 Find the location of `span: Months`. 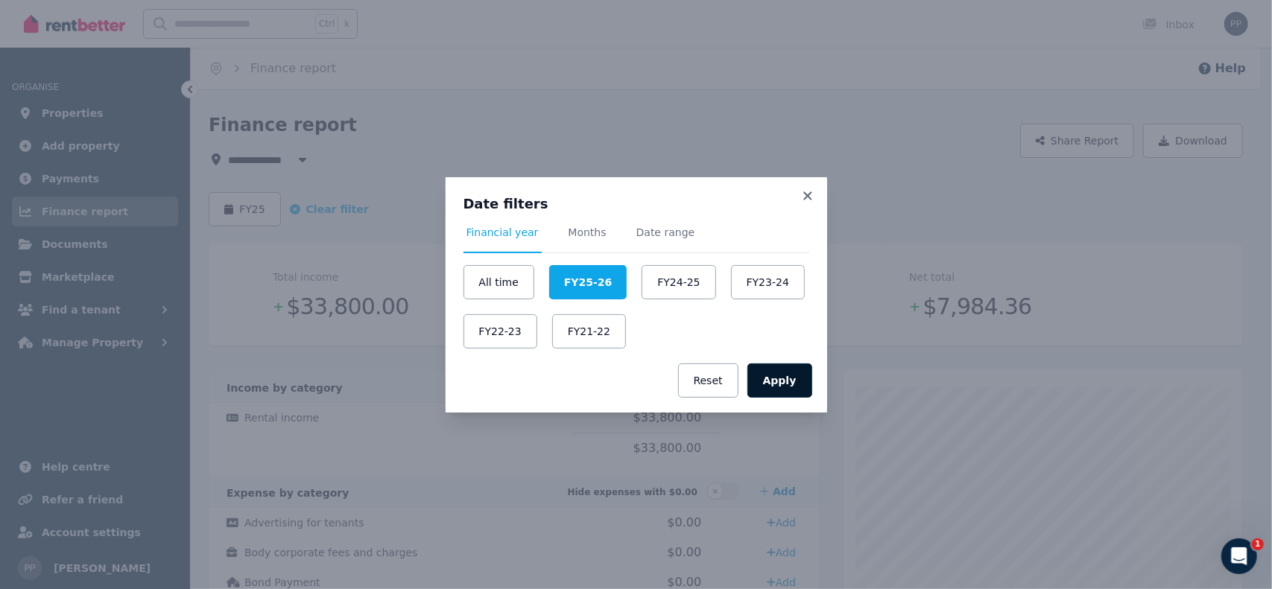

span: Months is located at coordinates (587, 232).